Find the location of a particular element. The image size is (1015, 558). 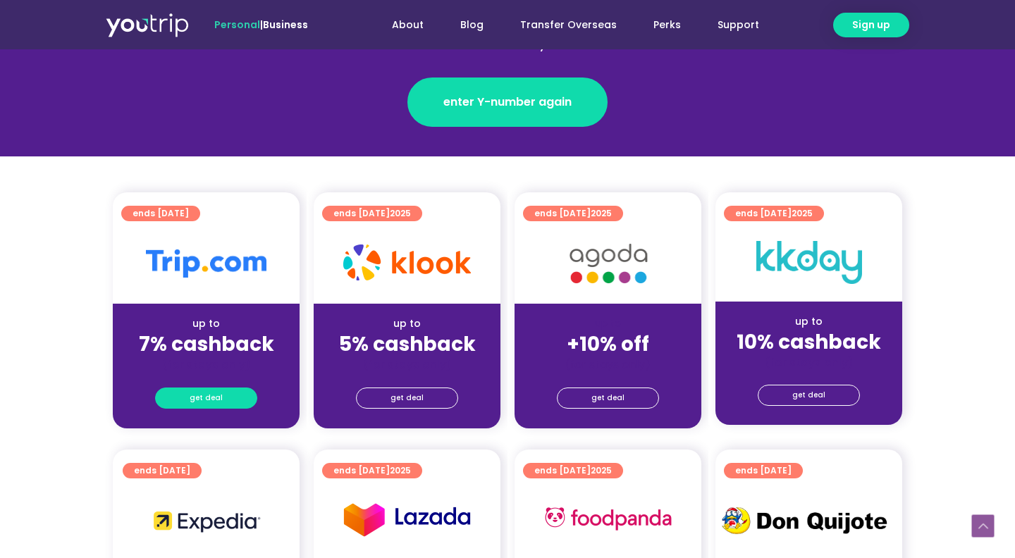

strong: 5% cashback is located at coordinates (407, 344).